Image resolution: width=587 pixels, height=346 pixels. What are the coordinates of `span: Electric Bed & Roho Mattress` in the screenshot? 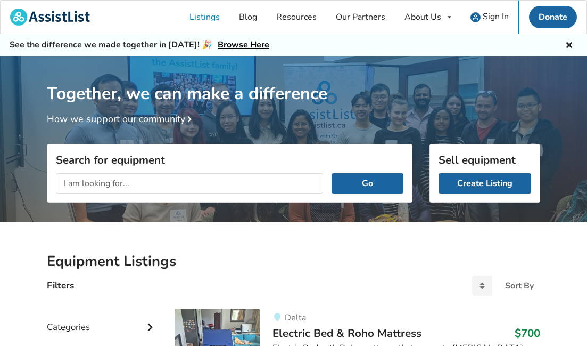 It's located at (347, 333).